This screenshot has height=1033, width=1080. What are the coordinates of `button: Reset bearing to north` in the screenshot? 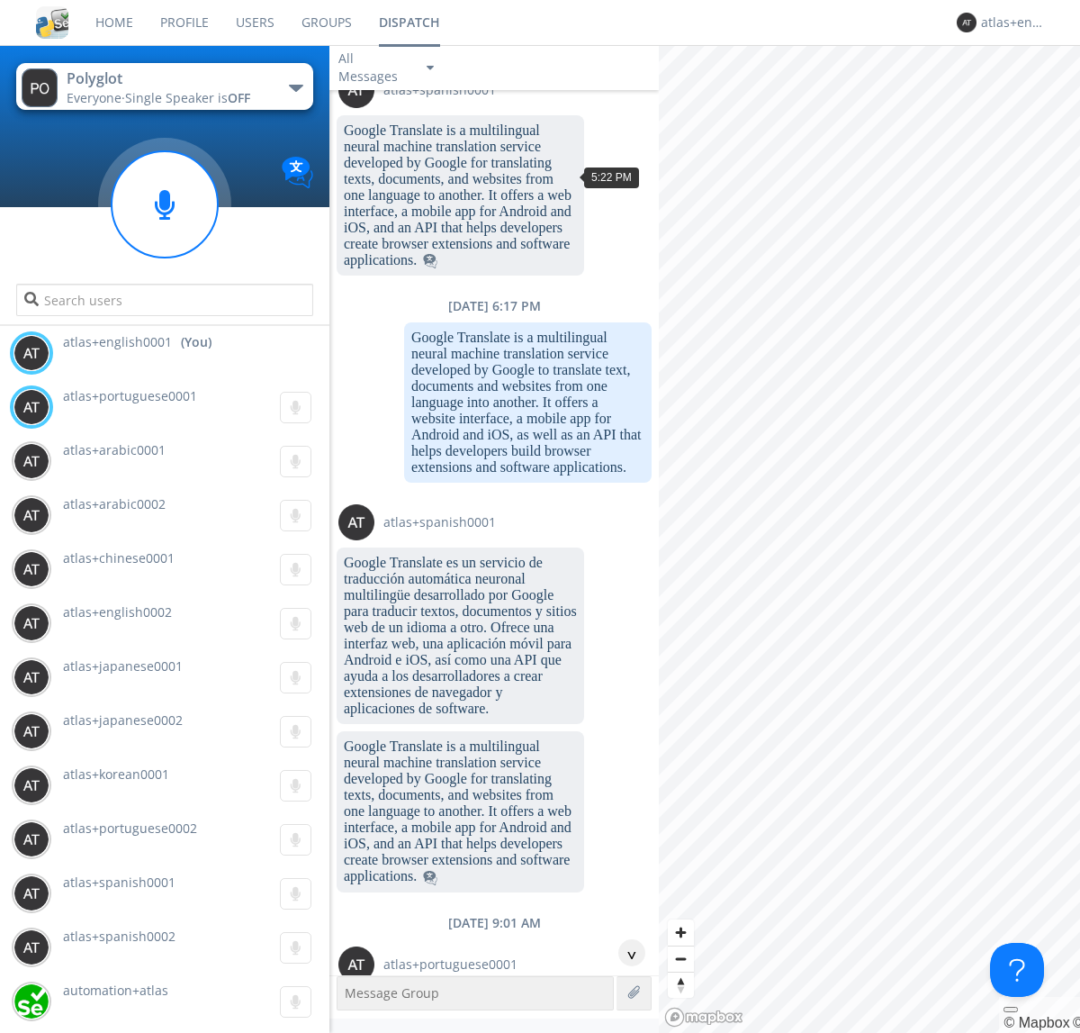 It's located at (681, 984).